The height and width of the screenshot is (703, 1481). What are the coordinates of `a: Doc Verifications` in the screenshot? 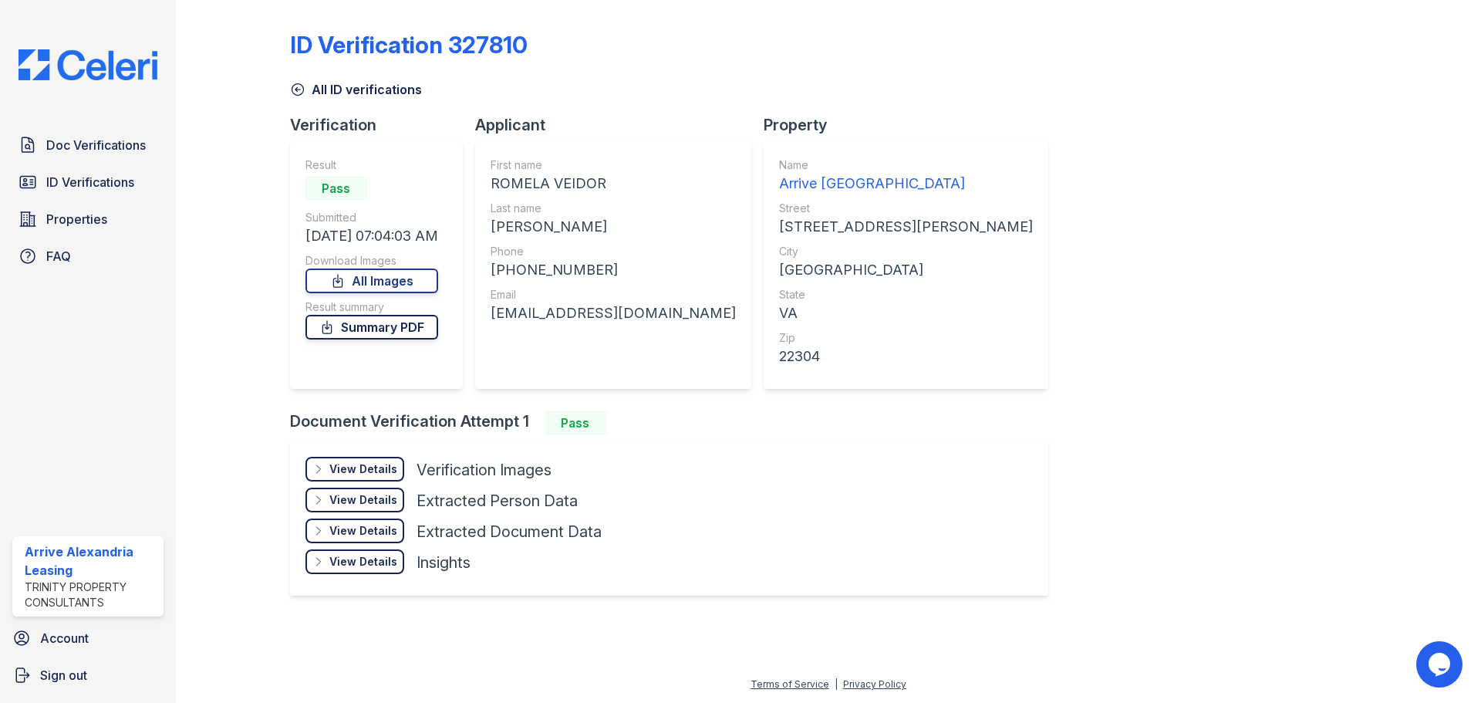 It's located at (88, 145).